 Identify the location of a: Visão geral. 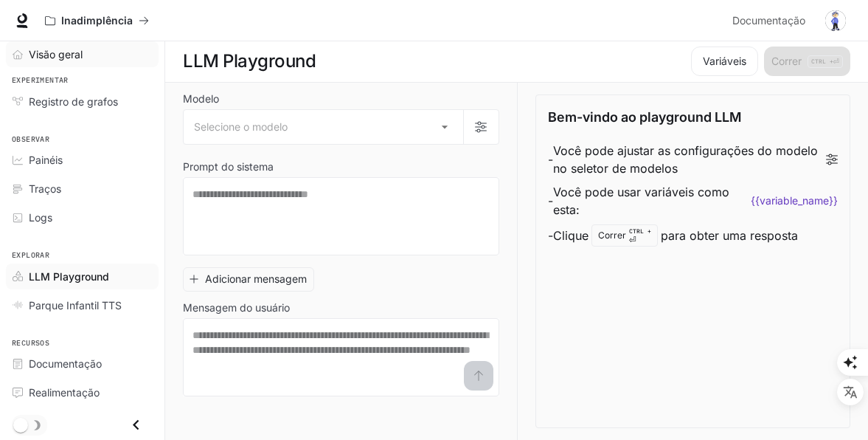
(82, 54).